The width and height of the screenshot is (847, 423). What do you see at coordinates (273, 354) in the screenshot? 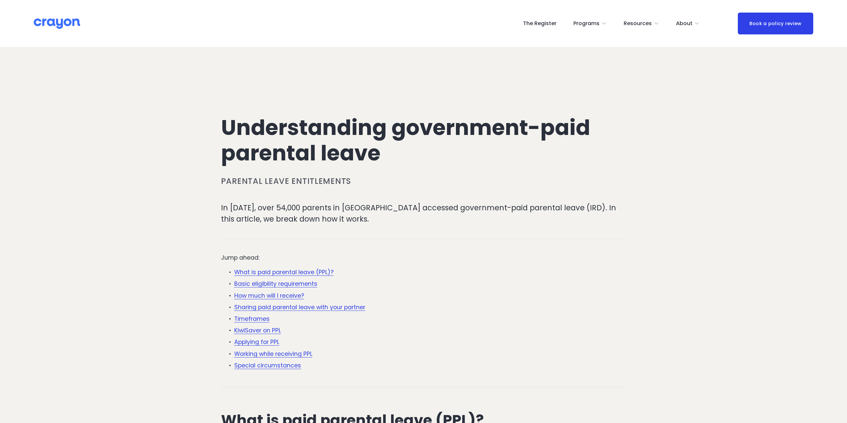
I see `a: Working while receiving PPL` at bounding box center [273, 354].